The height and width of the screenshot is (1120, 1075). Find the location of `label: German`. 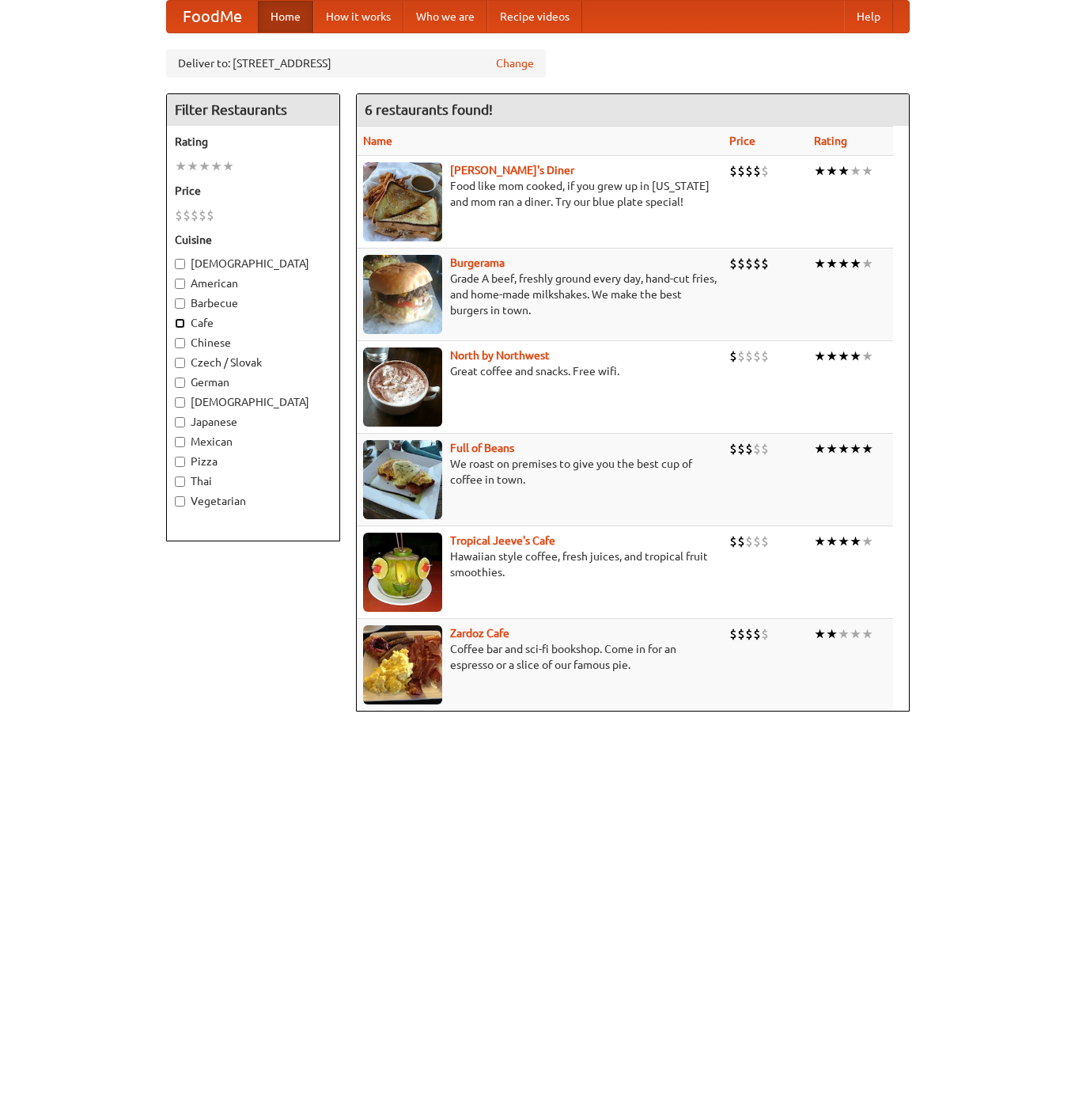

label: German is located at coordinates (253, 382).